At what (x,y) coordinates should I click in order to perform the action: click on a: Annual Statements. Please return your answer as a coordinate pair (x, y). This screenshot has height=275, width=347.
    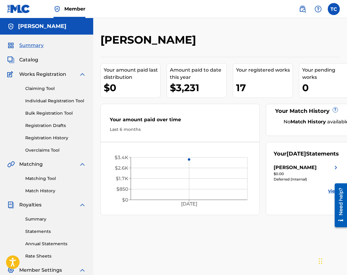
    Looking at the image, I should click on (56, 243).